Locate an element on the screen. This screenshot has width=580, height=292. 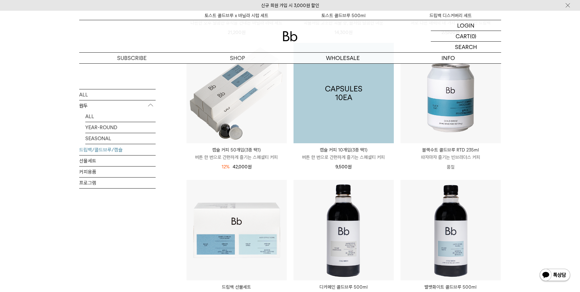
a: 신규 회원 가입 시 3,000원 할인 is located at coordinates (290, 6).